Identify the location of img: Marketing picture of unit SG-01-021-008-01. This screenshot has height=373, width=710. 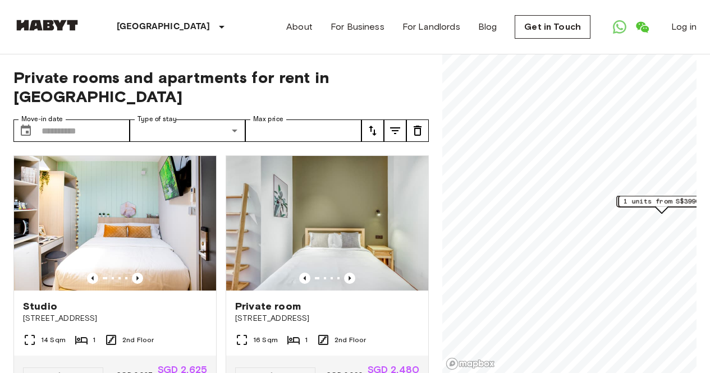
(327, 223).